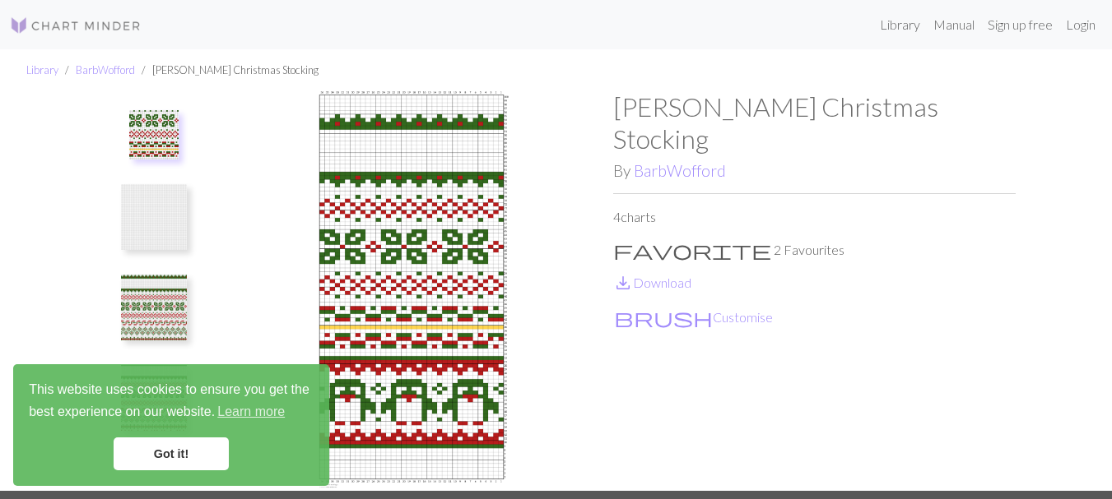 The image size is (1112, 499). Describe the element at coordinates (76, 26) in the screenshot. I see `img: Logo` at that location.